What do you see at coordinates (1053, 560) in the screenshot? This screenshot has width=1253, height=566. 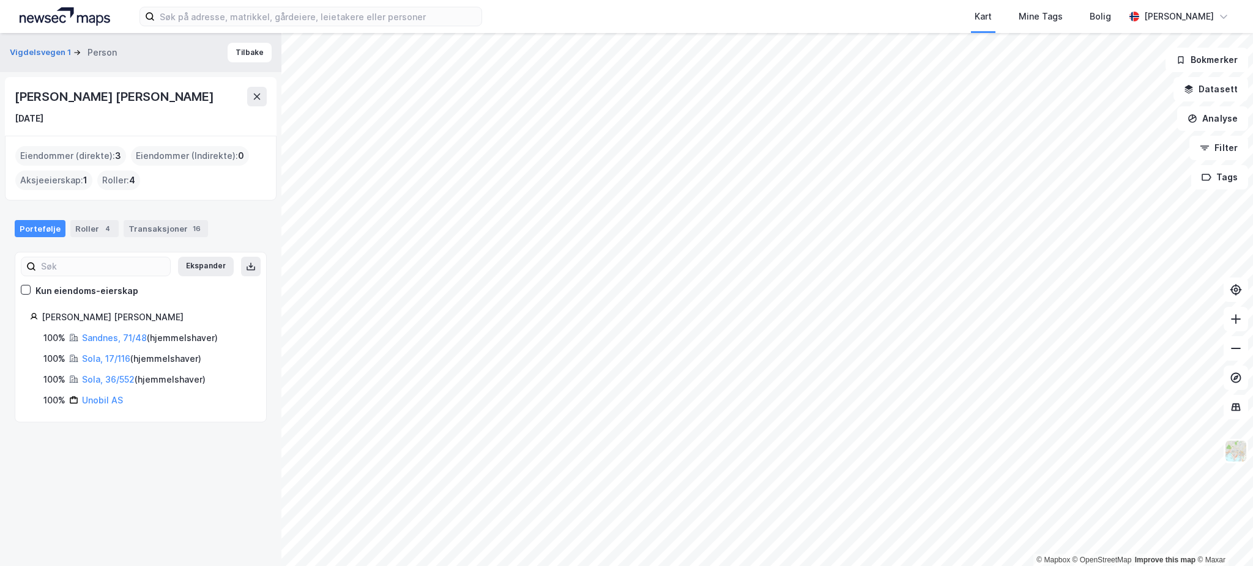 I see `a: Mapbox` at bounding box center [1053, 560].